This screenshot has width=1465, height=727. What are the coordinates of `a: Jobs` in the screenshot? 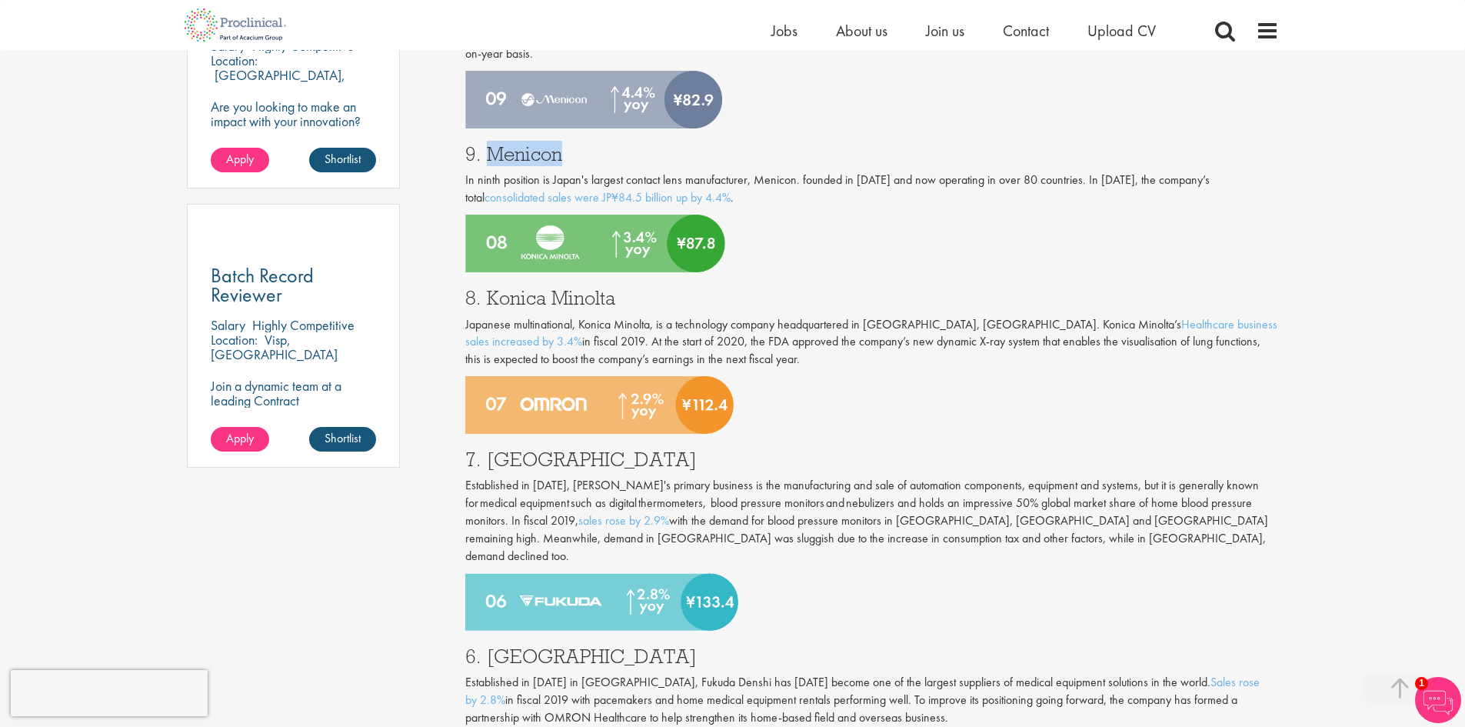 It's located at (784, 31).